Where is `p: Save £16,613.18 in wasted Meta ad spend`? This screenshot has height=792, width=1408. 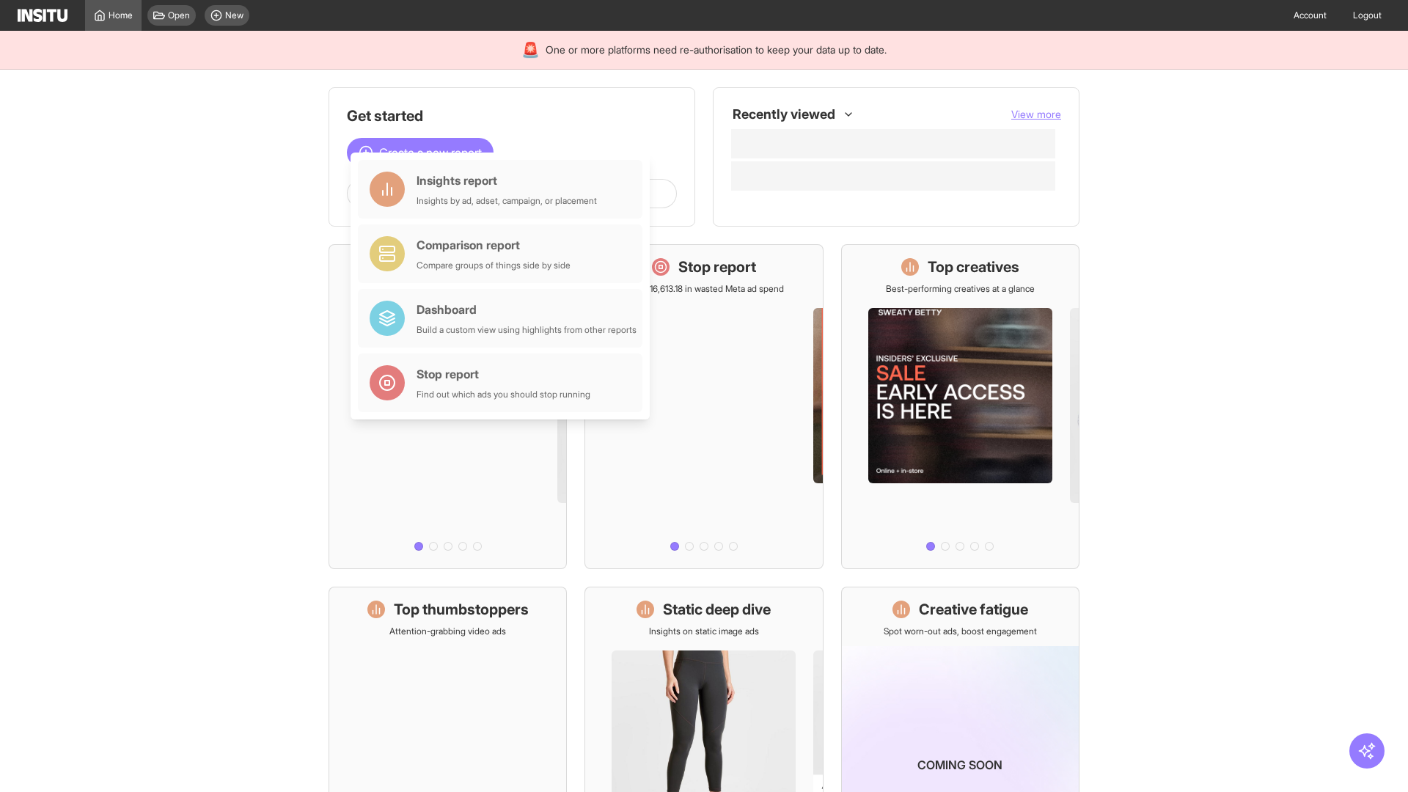
p: Save £16,613.18 in wasted Meta ad spend is located at coordinates (703, 289).